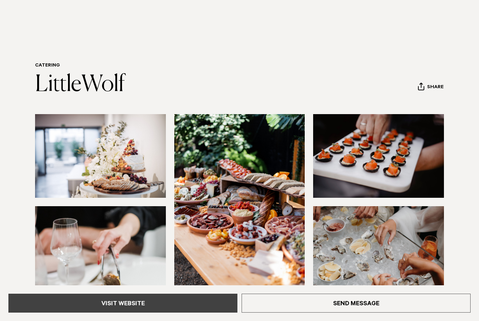 The height and width of the screenshot is (321, 479). I want to click on a: Catering, so click(47, 66).